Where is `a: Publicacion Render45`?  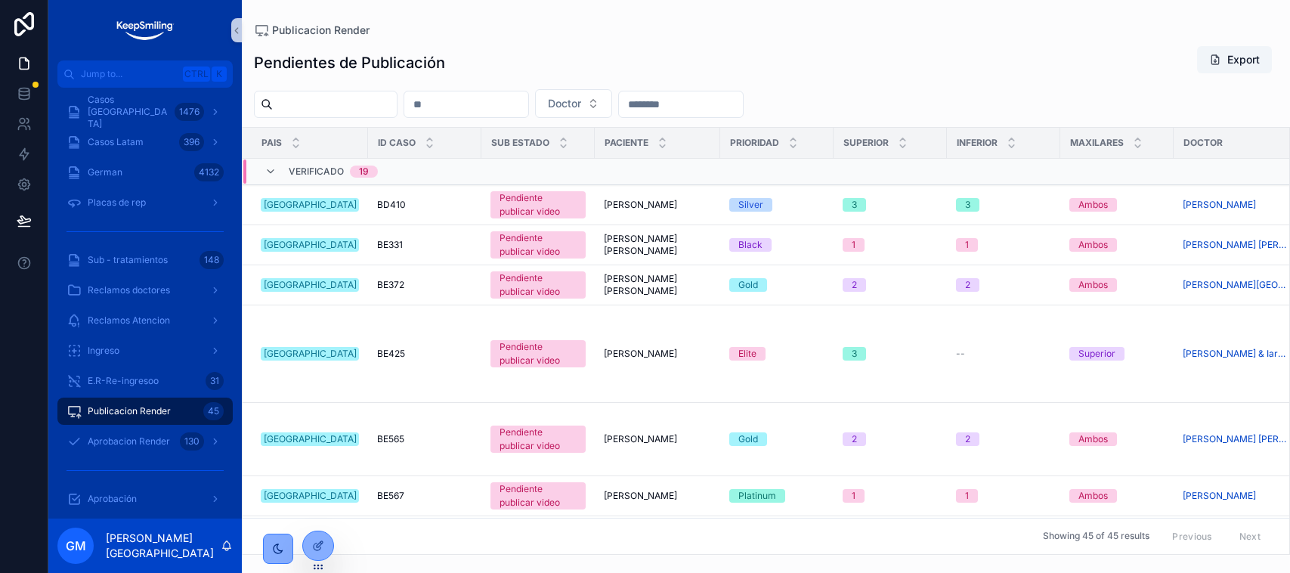 a: Publicacion Render45 is located at coordinates (145, 411).